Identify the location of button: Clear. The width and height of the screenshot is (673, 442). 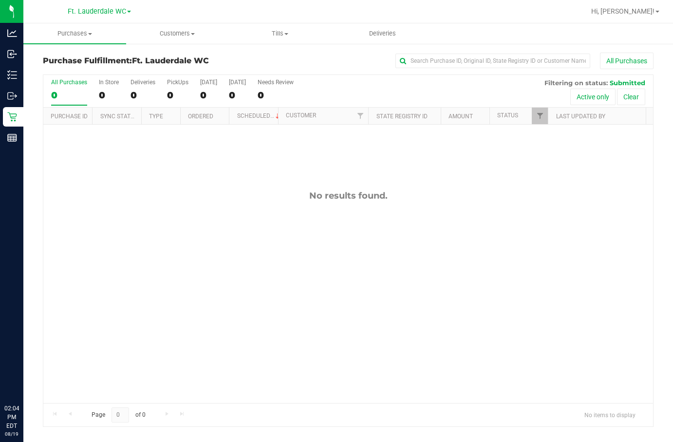
(631, 97).